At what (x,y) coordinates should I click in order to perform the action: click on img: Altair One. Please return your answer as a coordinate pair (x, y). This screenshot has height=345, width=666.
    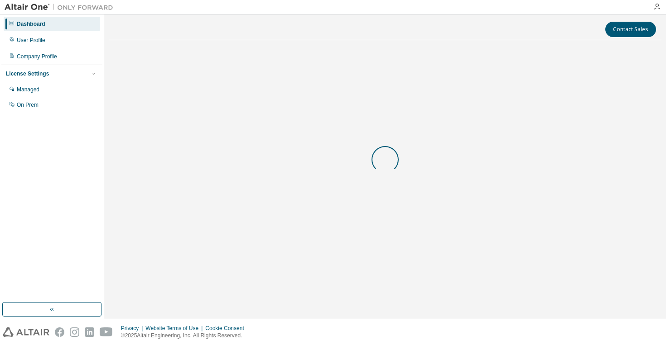
    Looking at the image, I should click on (61, 7).